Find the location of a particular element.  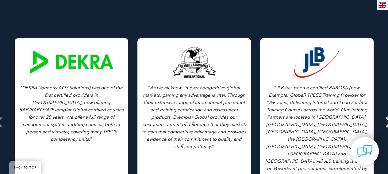

i: As we all know, in ever competitive global markets, gaining any advantage is vital. Through their... is located at coordinates (194, 117).